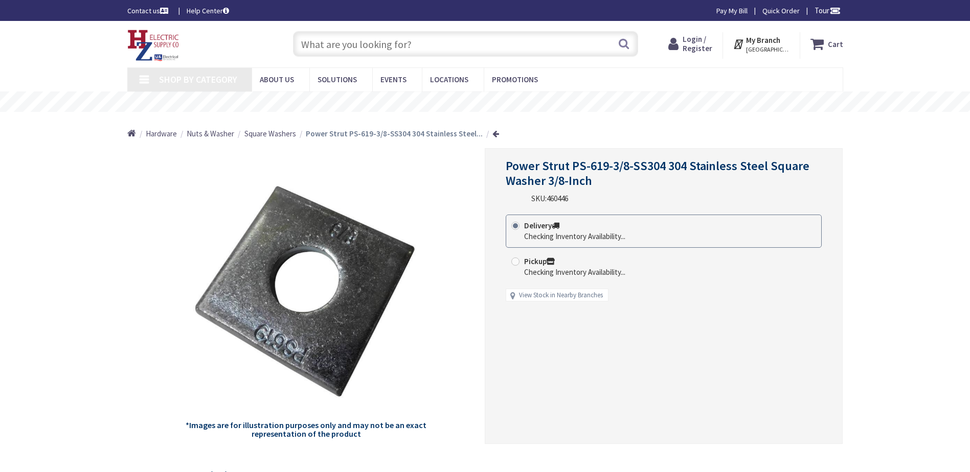 The width and height of the screenshot is (970, 472). I want to click on a: View Stock in Nearby Branches, so click(561, 295).